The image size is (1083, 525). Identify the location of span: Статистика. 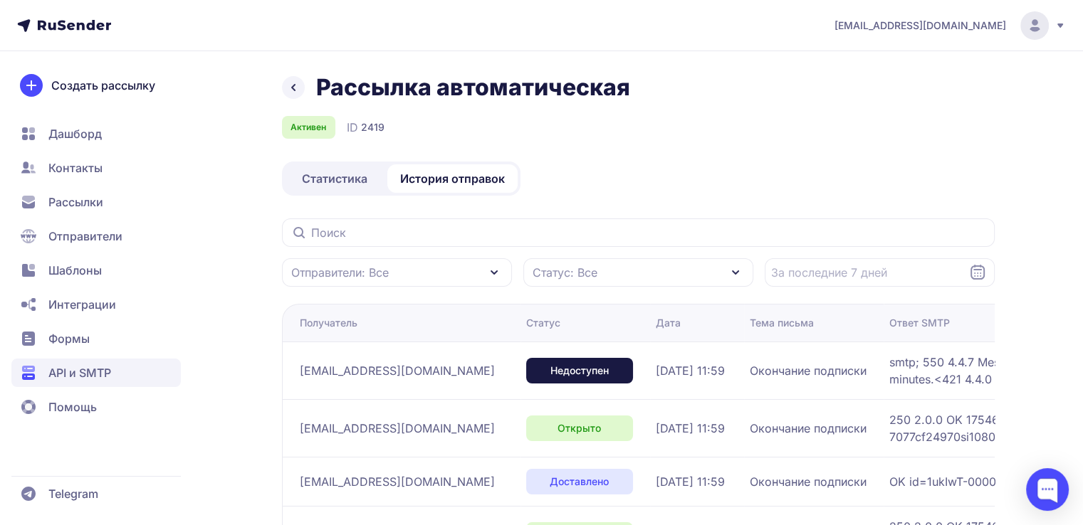
(335, 179).